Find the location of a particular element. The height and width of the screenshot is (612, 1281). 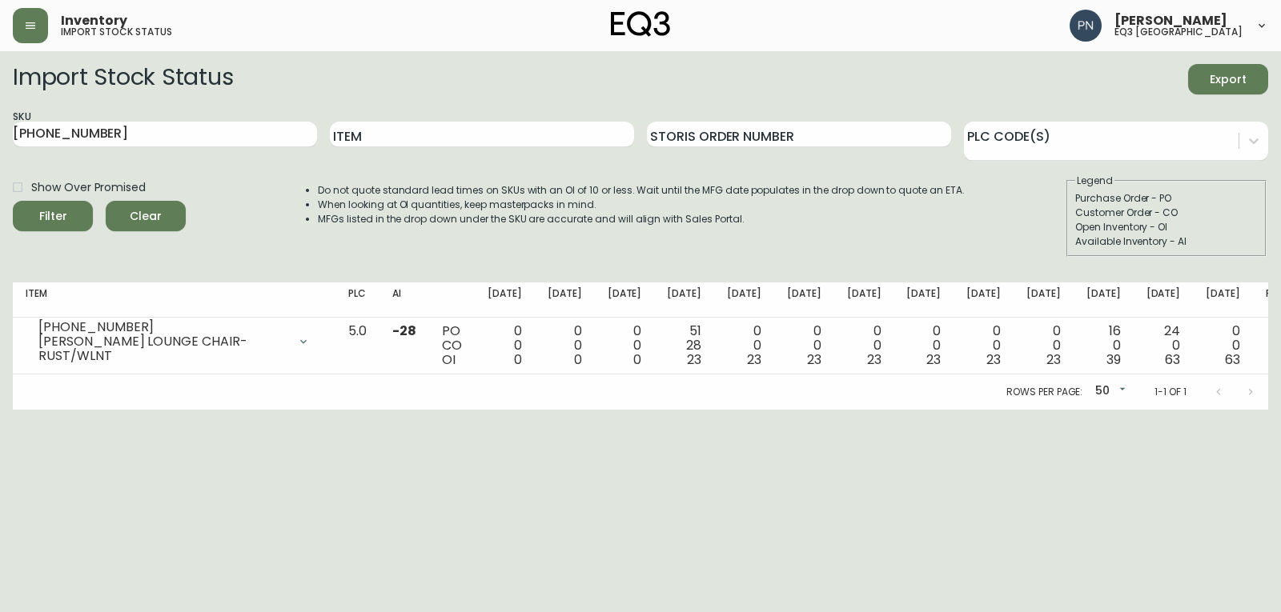

span: Clear is located at coordinates (146, 216).